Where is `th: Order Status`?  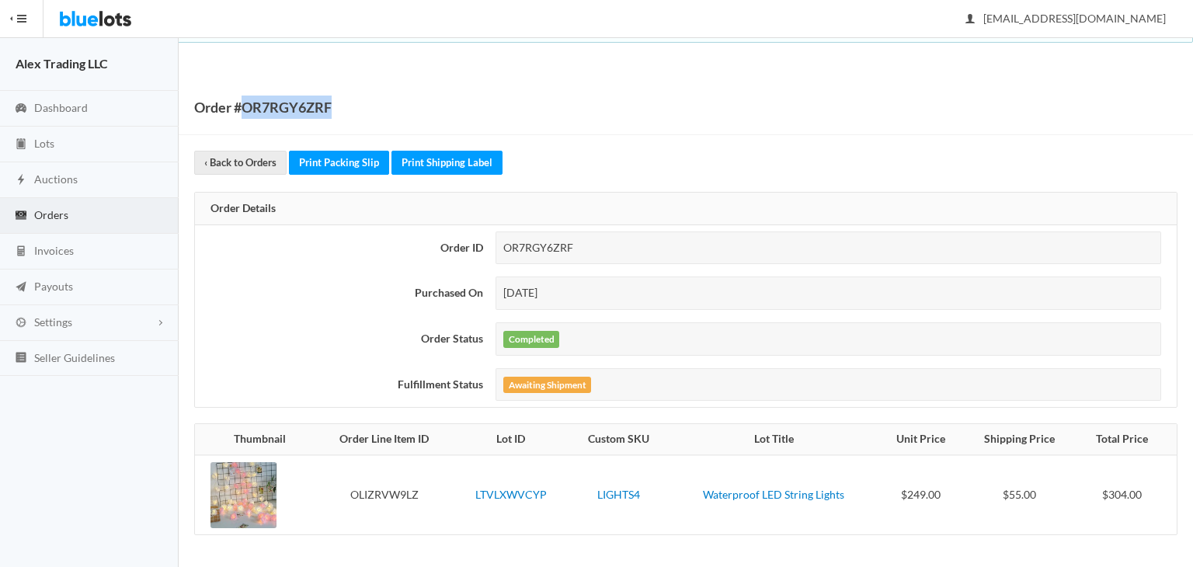
th: Order Status is located at coordinates (342, 339).